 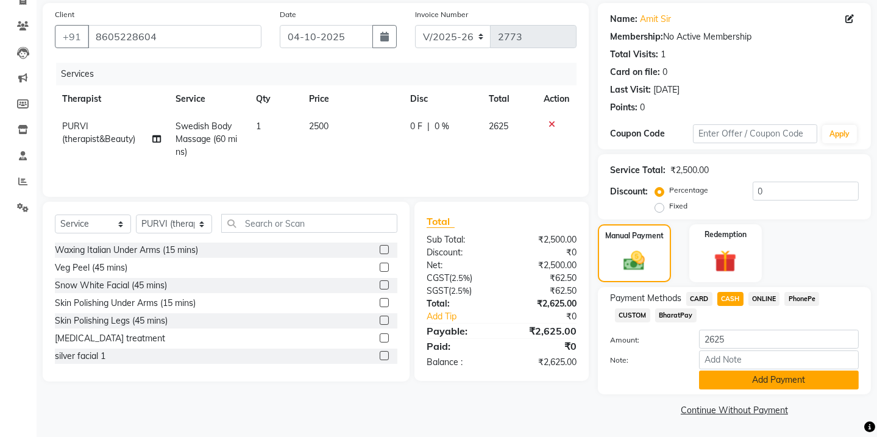 I want to click on span: 2500, so click(x=319, y=126).